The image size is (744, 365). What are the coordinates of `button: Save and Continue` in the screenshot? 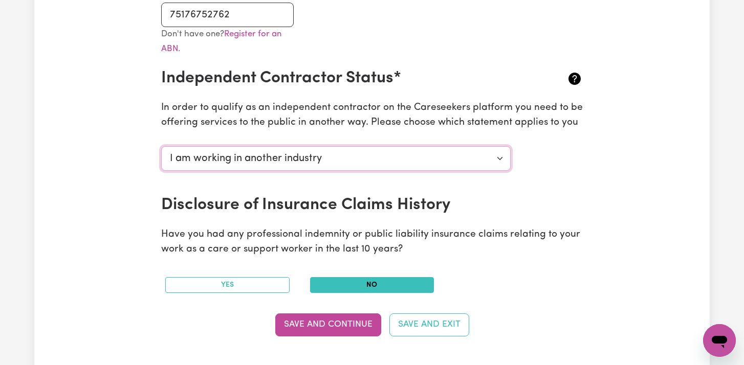 It's located at (328, 325).